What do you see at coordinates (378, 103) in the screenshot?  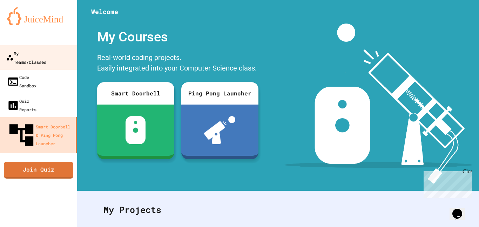 I see `img: banner-image-my-projects.png` at bounding box center [378, 103].